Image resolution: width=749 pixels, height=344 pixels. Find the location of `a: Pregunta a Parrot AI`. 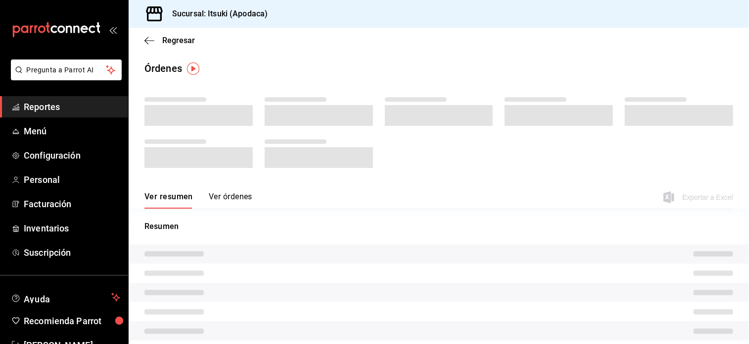

a: Pregunta a Parrot AI is located at coordinates (64, 77).